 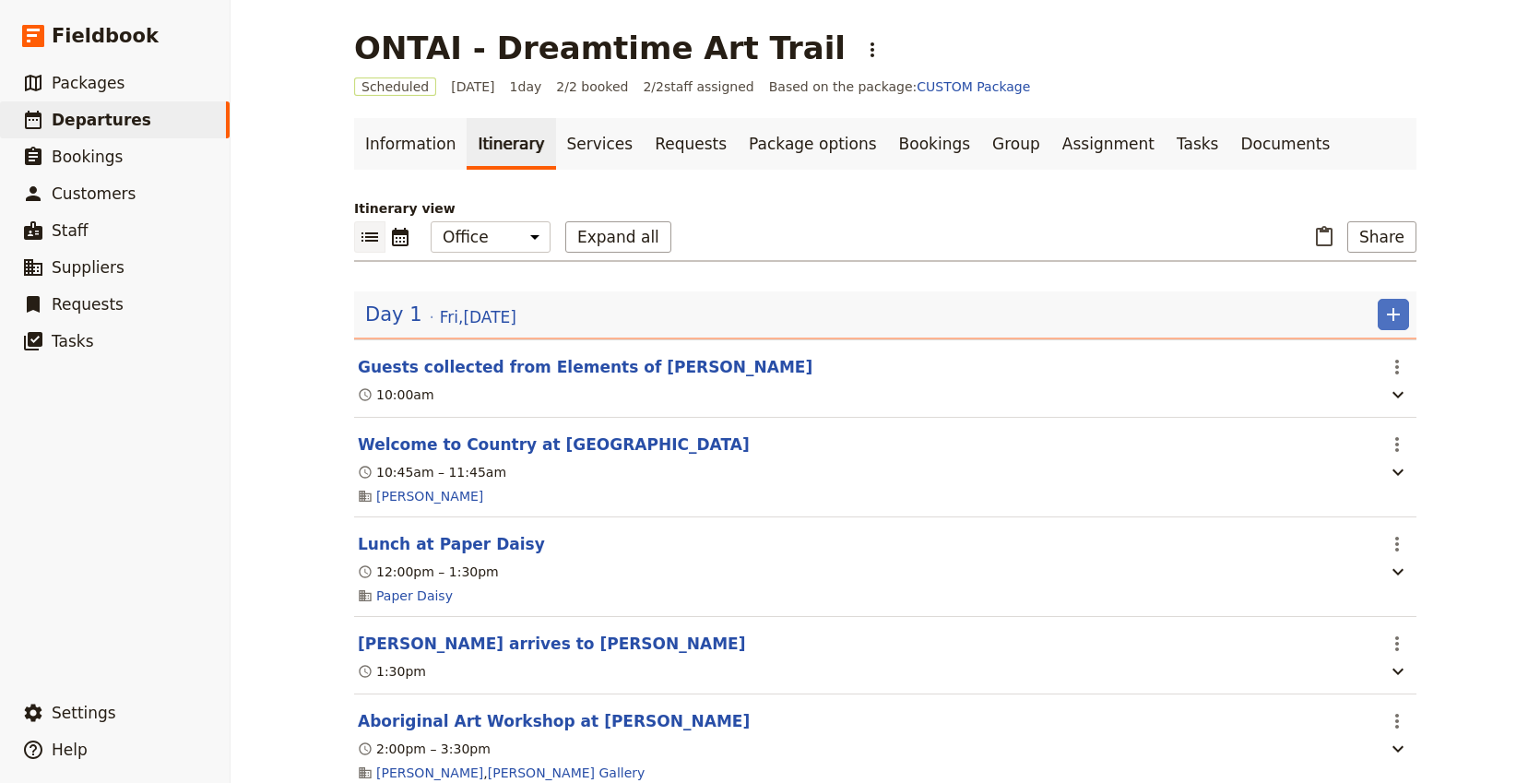 I want to click on span: Based on the package:, so click(x=900, y=87).